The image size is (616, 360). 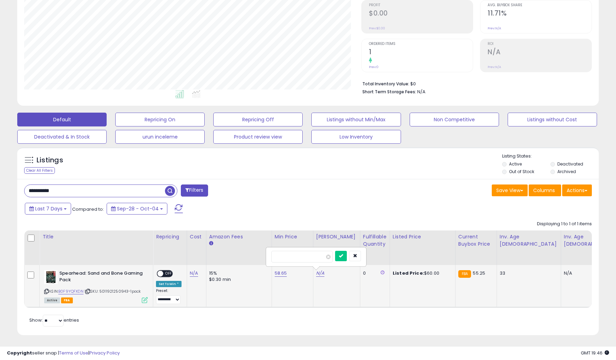 What do you see at coordinates (539, 5) in the screenshot?
I see `span: Avg. Buybox Share` at bounding box center [539, 5].